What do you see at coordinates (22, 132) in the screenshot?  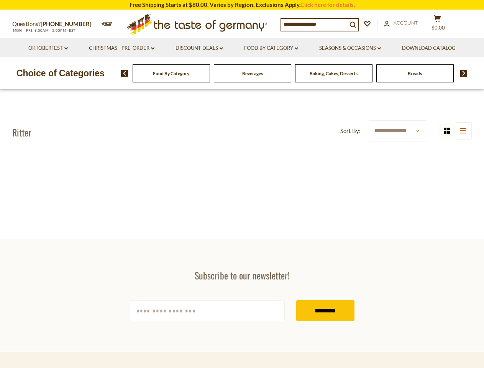 I see `h1: Ritter` at bounding box center [22, 132].